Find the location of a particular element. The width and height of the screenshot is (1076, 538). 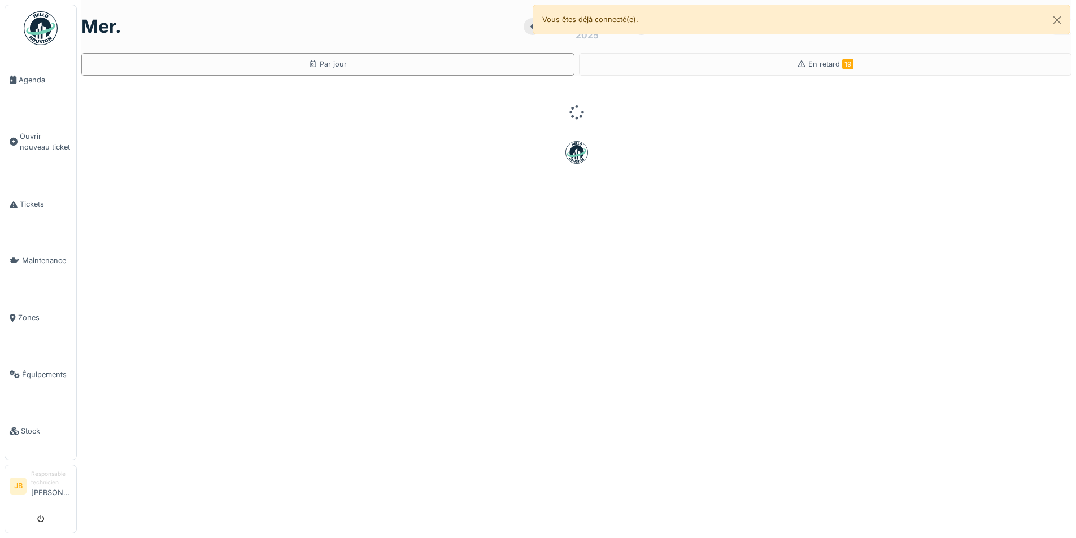

div: Par jour is located at coordinates (328, 64).